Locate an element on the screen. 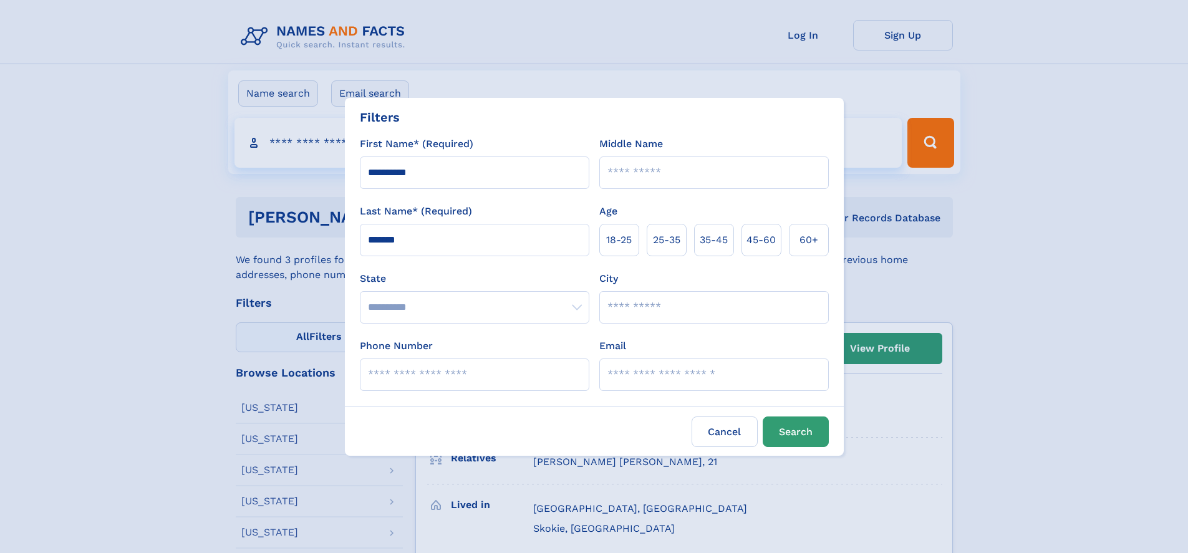 The image size is (1188, 553). label: Cancel is located at coordinates (724, 431).